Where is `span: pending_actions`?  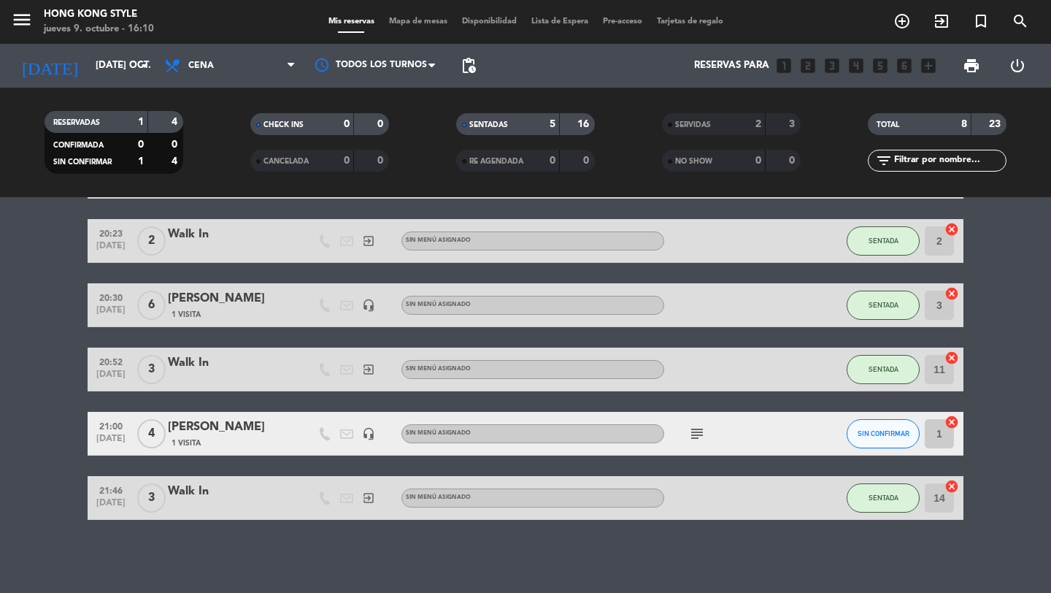 span: pending_actions is located at coordinates (469, 66).